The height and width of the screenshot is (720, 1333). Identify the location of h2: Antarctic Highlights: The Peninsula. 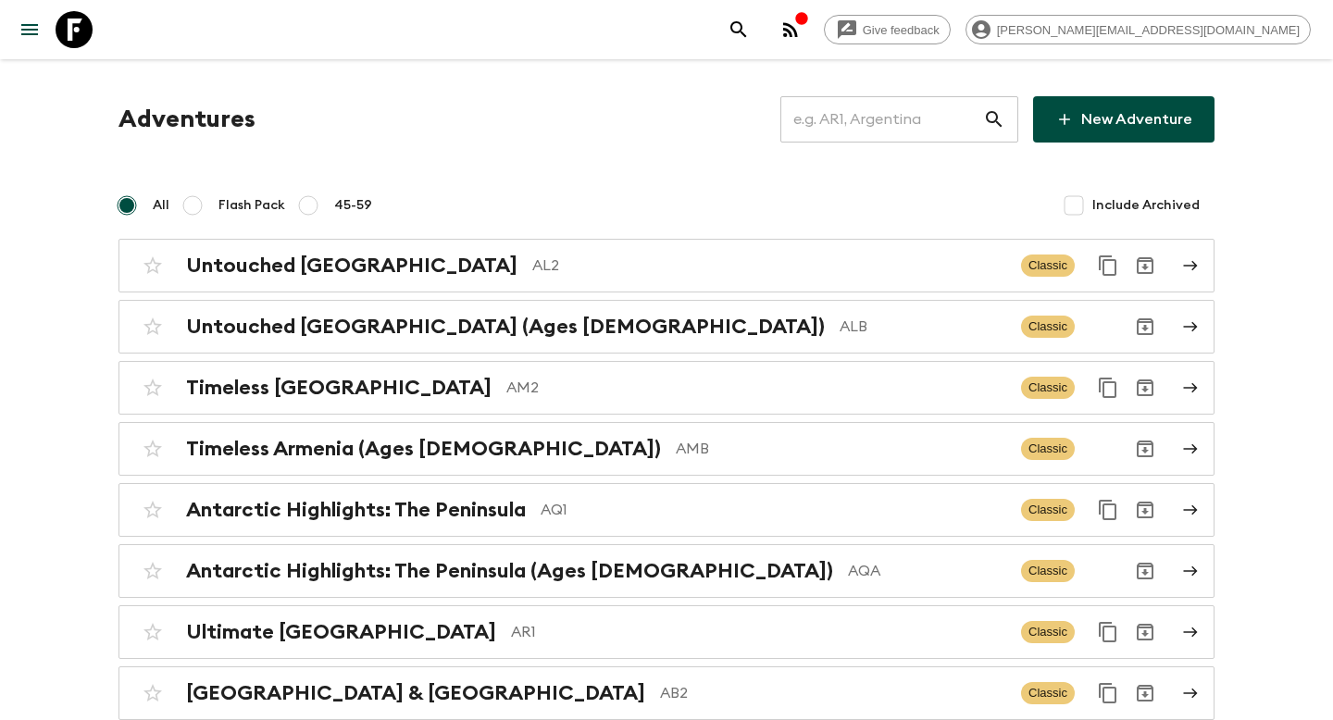
(355, 510).